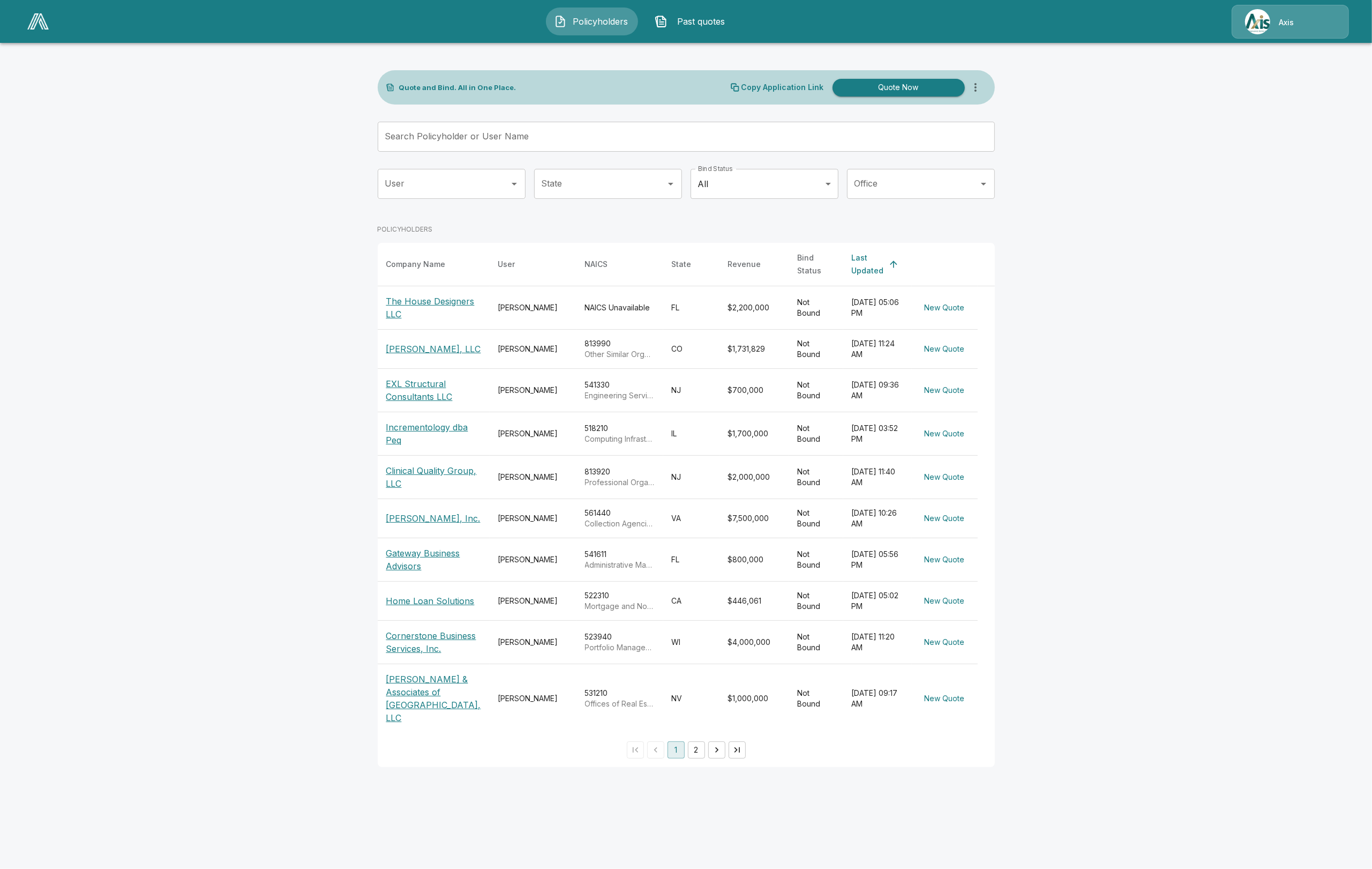 This screenshot has height=869, width=1372. What do you see at coordinates (620, 601) in the screenshot?
I see `div: 522310` at bounding box center [620, 601].